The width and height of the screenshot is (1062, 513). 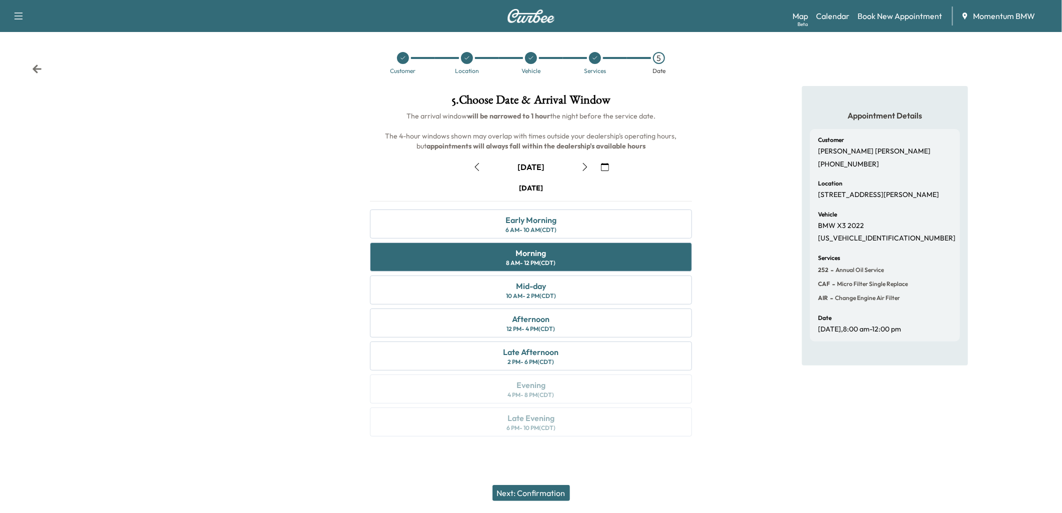 I want to click on h5: Appointment Details, so click(x=885, y=116).